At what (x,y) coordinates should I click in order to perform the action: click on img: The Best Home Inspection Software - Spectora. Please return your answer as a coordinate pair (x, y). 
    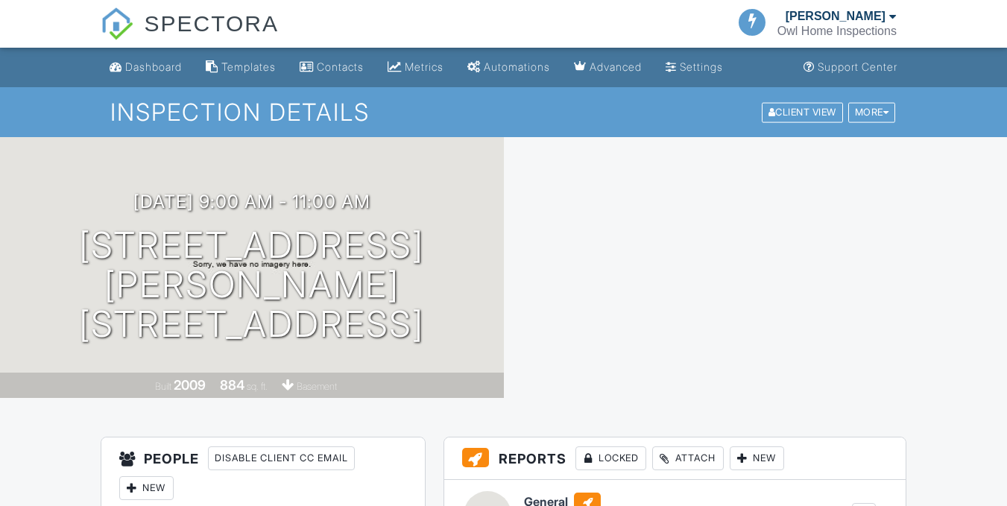
    Looking at the image, I should click on (117, 24).